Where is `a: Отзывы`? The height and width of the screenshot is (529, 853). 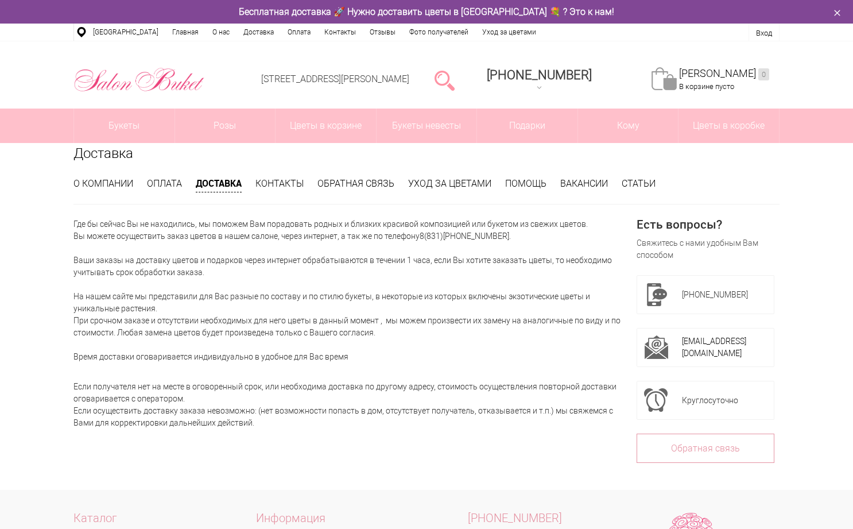 a: Отзывы is located at coordinates (382, 32).